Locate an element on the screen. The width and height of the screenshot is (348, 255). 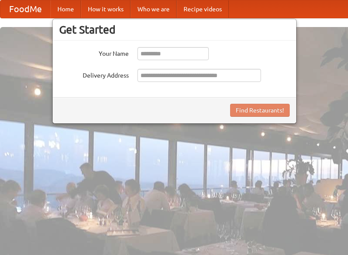
button: Find Restaurants! is located at coordinates (260, 110).